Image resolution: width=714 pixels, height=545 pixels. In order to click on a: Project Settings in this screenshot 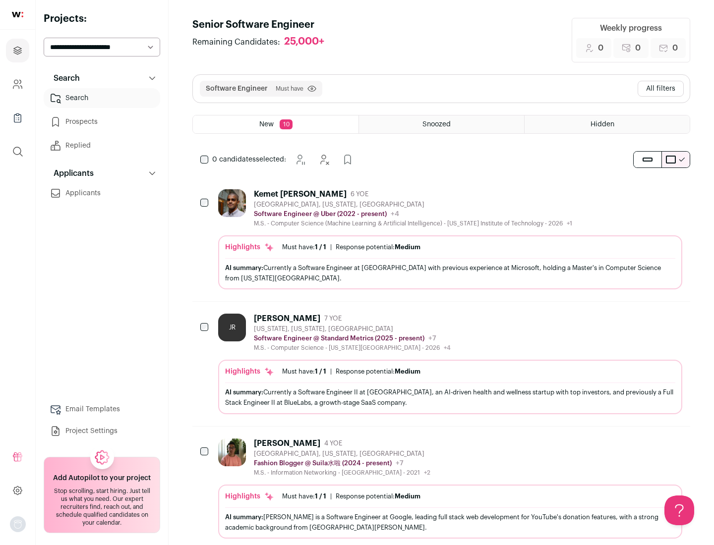, I will do `click(102, 431)`.